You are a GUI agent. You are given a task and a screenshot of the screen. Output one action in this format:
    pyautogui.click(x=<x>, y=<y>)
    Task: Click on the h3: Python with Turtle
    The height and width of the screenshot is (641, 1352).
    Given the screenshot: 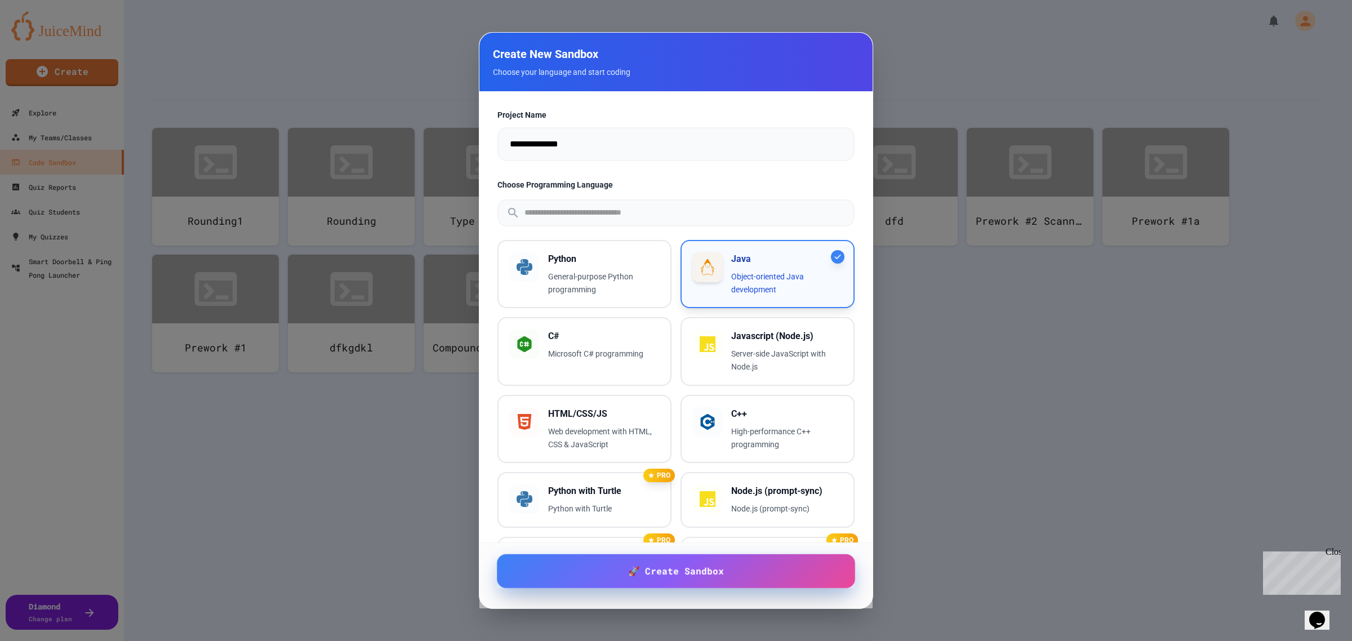 What is the action you would take?
    pyautogui.click(x=604, y=491)
    